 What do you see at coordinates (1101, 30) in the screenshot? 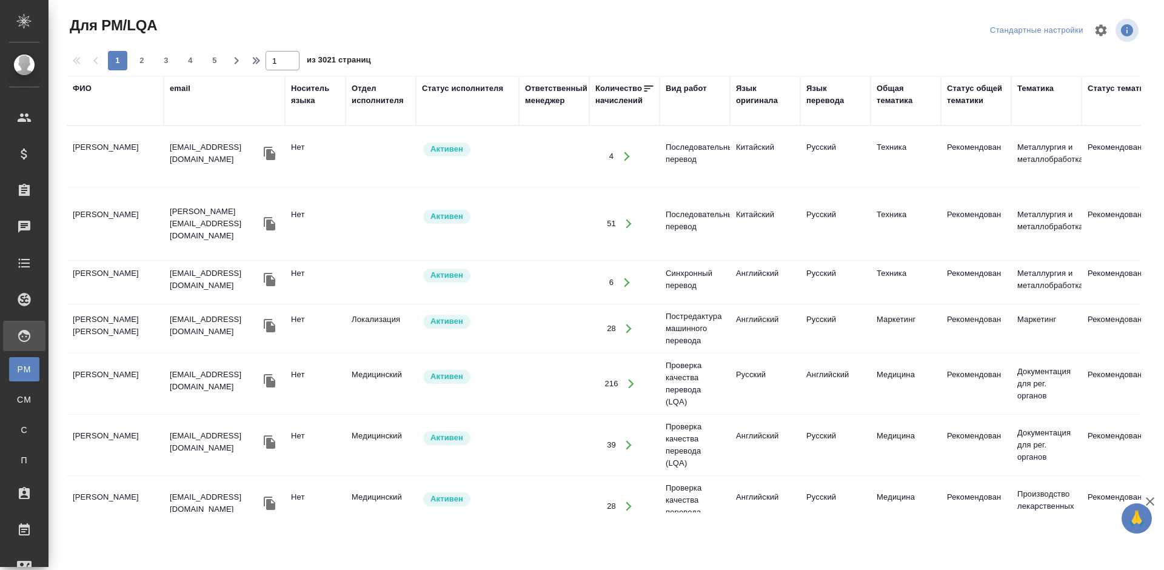
I see `span: Настроить таблицу` at bounding box center [1101, 30].